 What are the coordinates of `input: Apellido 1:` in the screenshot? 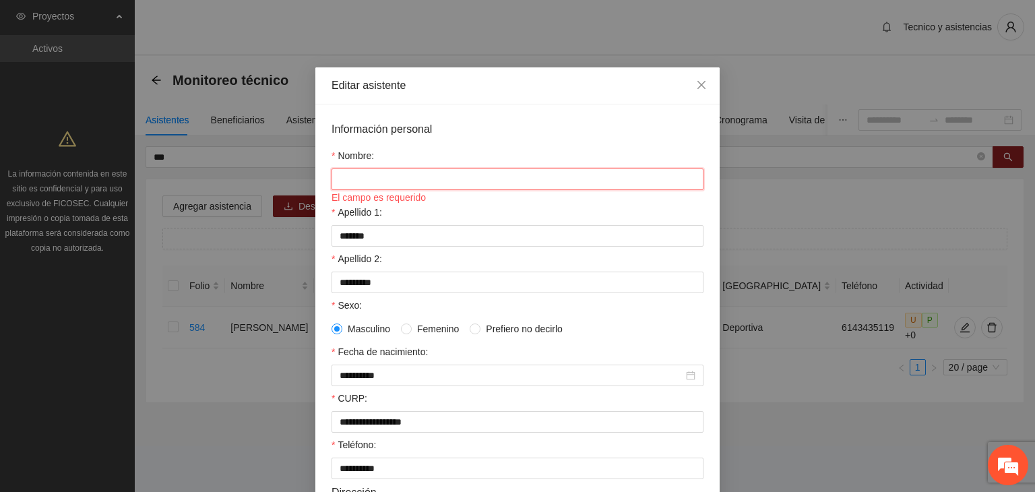 It's located at (518, 236).